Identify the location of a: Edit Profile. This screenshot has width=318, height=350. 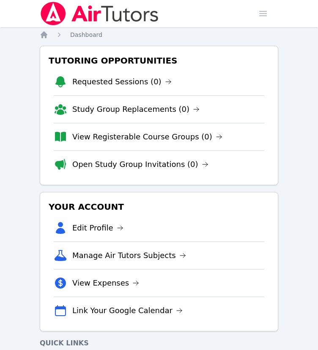
(98, 228).